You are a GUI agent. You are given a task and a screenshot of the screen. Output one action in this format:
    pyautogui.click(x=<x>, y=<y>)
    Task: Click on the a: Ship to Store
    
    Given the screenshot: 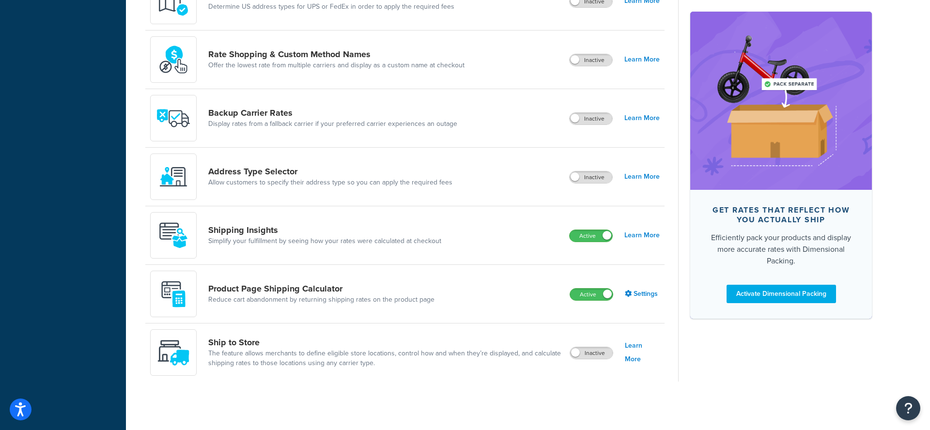 What is the action you would take?
    pyautogui.click(x=385, y=342)
    